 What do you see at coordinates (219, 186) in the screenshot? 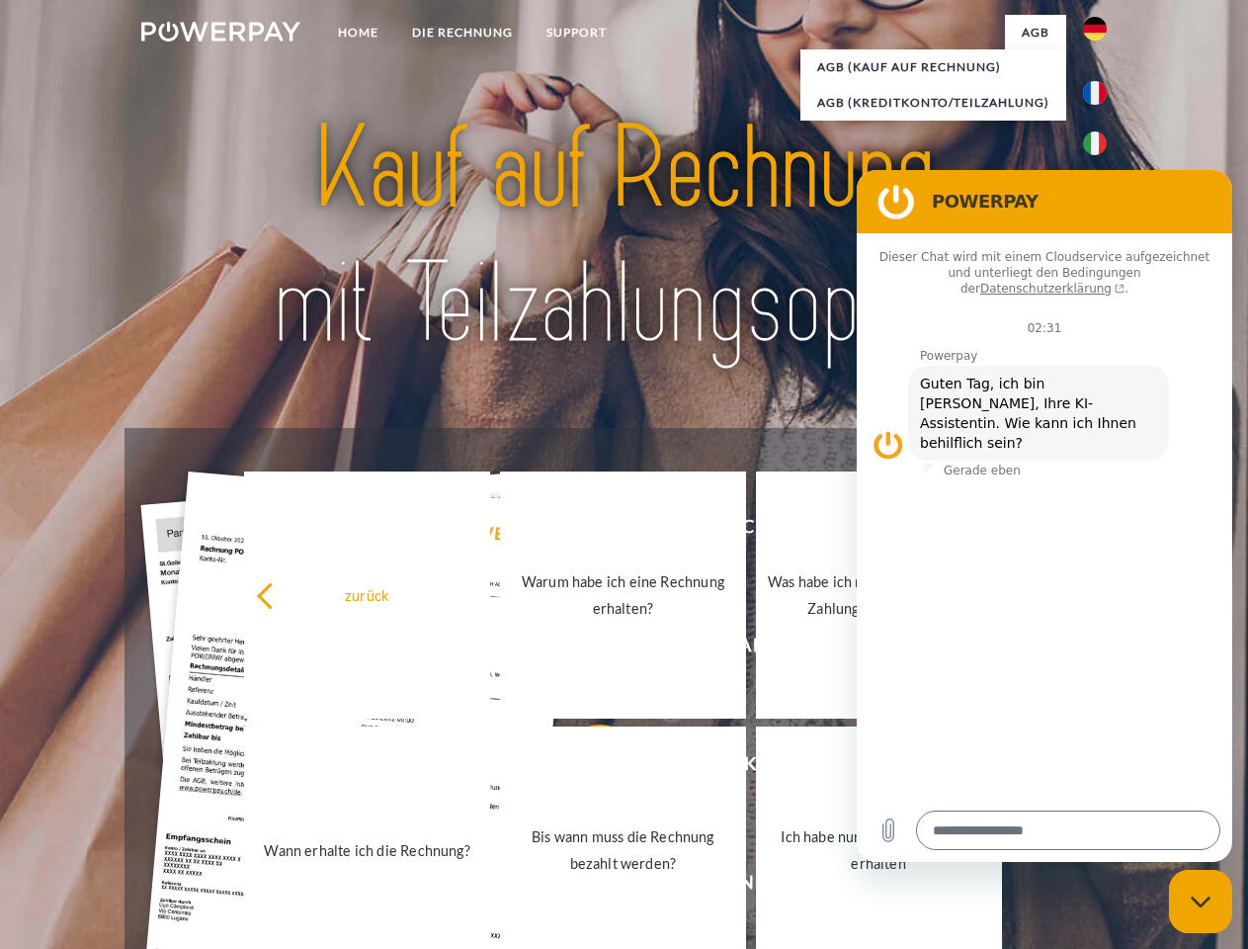
I see `p: Powerpay` at bounding box center [219, 186].